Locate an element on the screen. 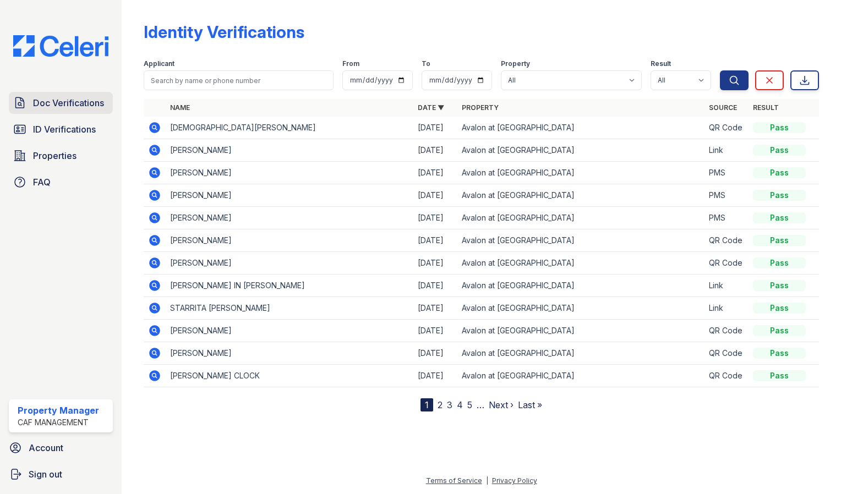 This screenshot has width=841, height=494. a: 5 is located at coordinates (470, 405).